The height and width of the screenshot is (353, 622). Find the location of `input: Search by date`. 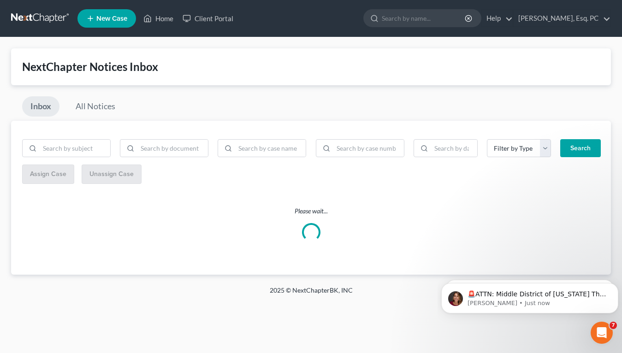

input: Search by date is located at coordinates (454, 148).